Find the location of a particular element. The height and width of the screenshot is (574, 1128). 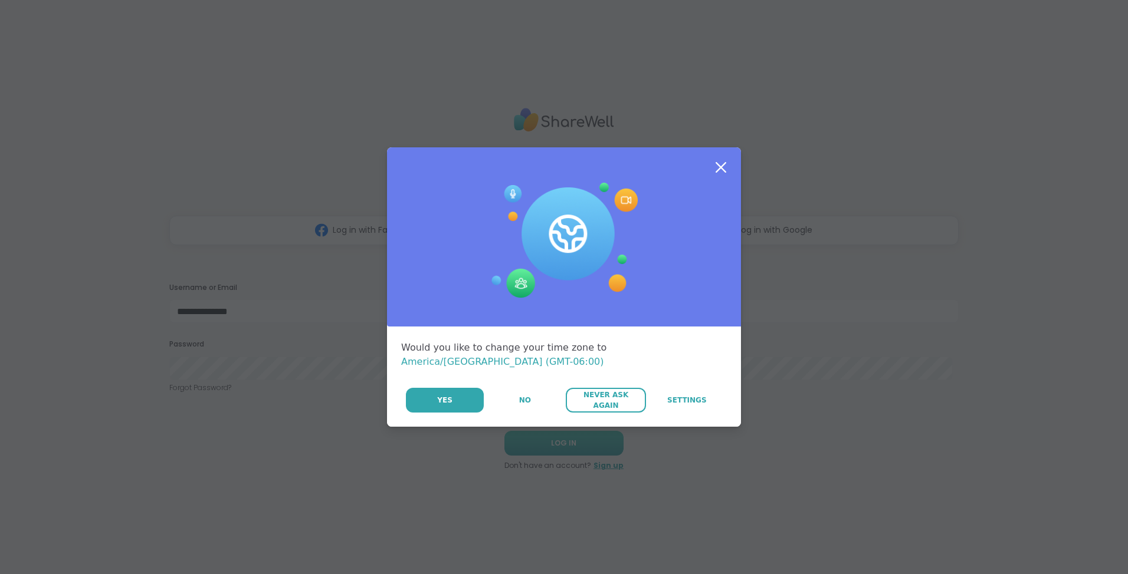

div: Would you like to change your time zone to is located at coordinates (564, 355).